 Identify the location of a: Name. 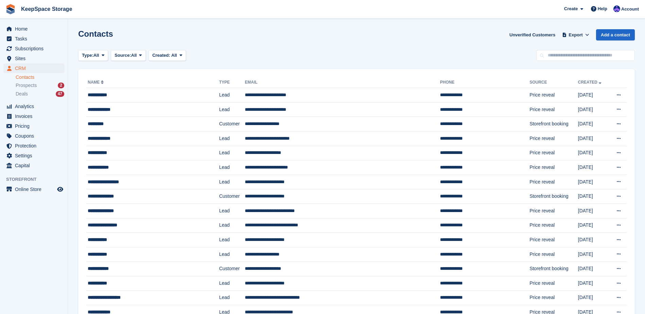
(96, 82).